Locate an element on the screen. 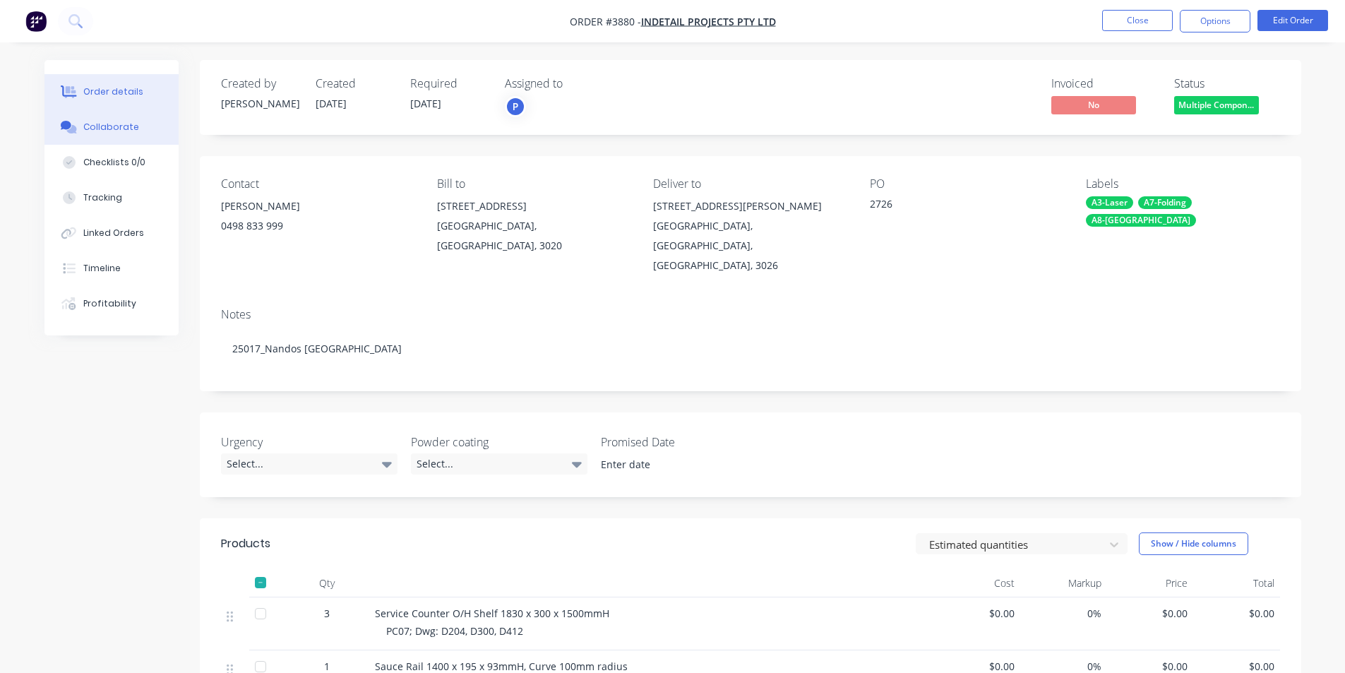 This screenshot has height=673, width=1345. div: Tracking is located at coordinates (102, 198).